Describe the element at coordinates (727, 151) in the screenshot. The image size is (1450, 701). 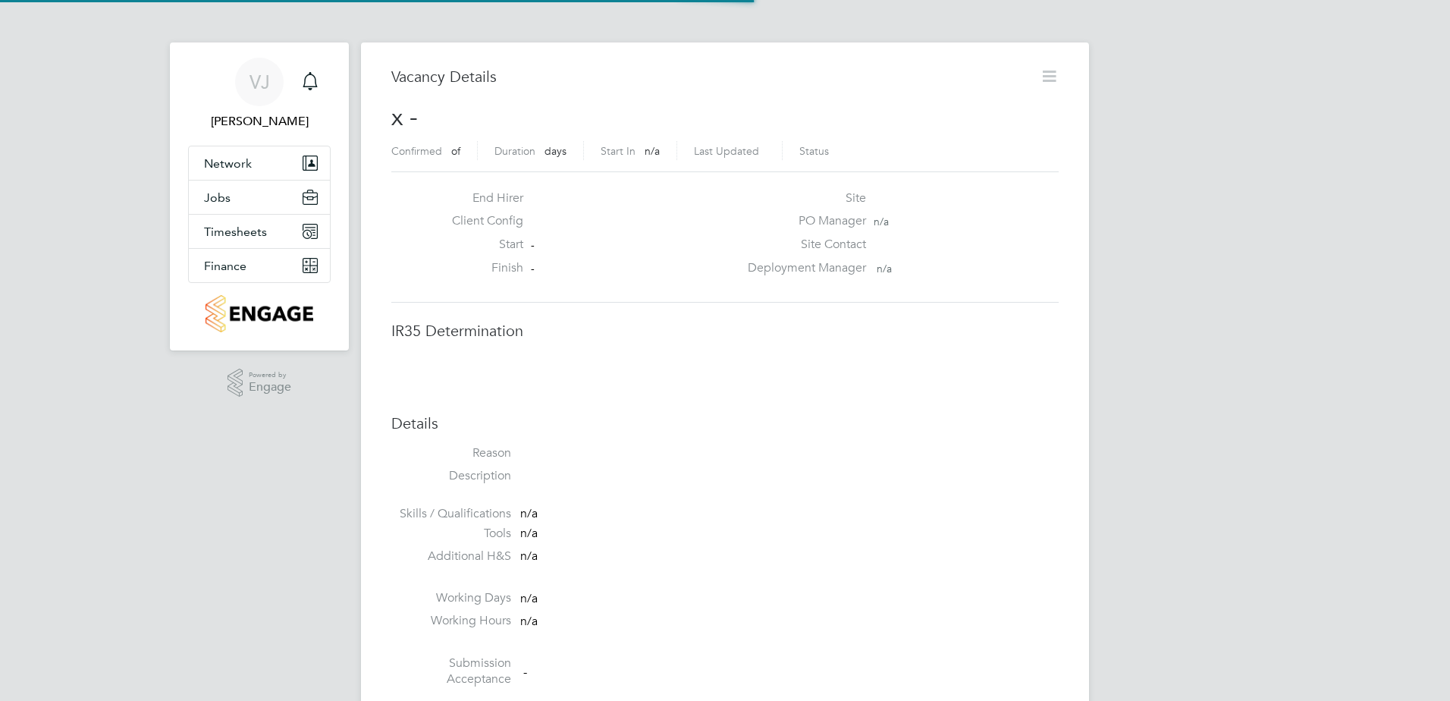
I see `label: Last Updated` at that location.